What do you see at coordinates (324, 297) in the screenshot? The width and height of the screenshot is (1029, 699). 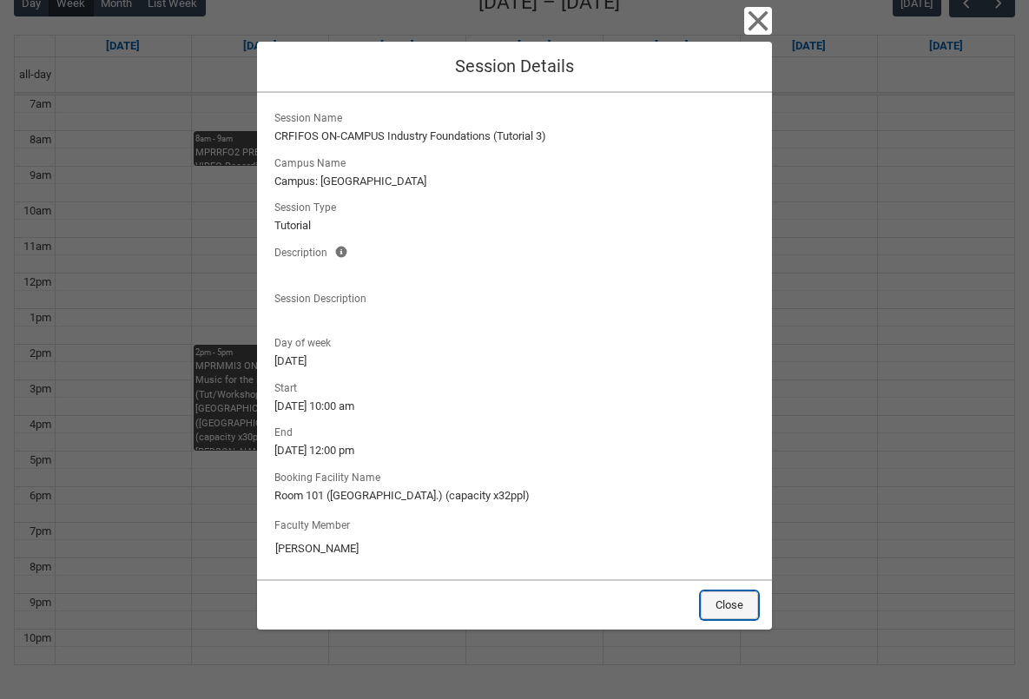 I see `span: Session Description` at bounding box center [324, 297].